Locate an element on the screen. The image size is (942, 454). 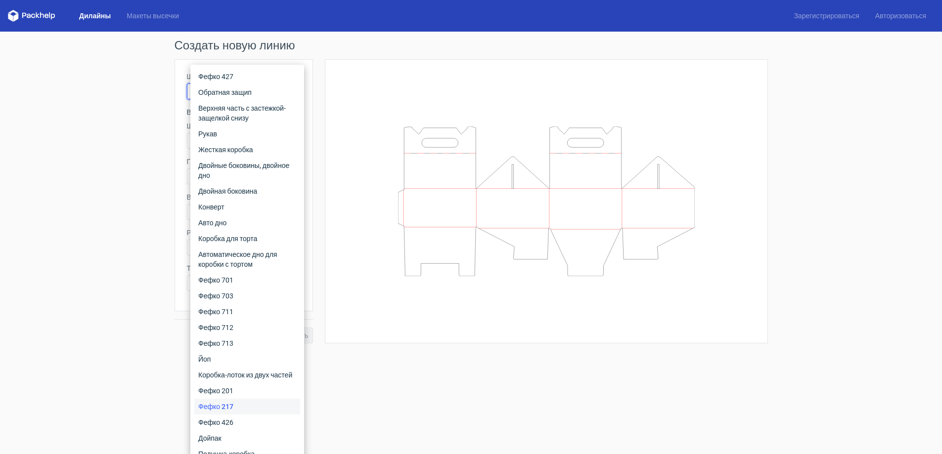
a: Макеты высечки is located at coordinates (153, 16).